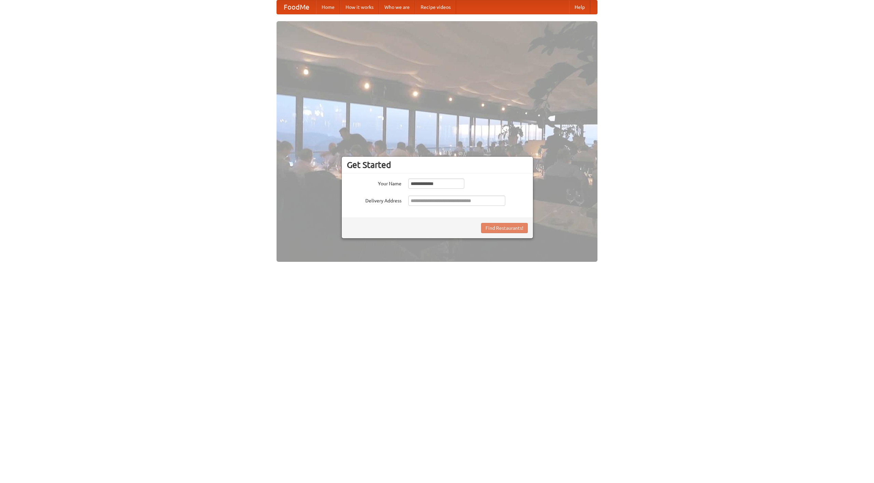  I want to click on button: Find Restaurants!, so click(504, 228).